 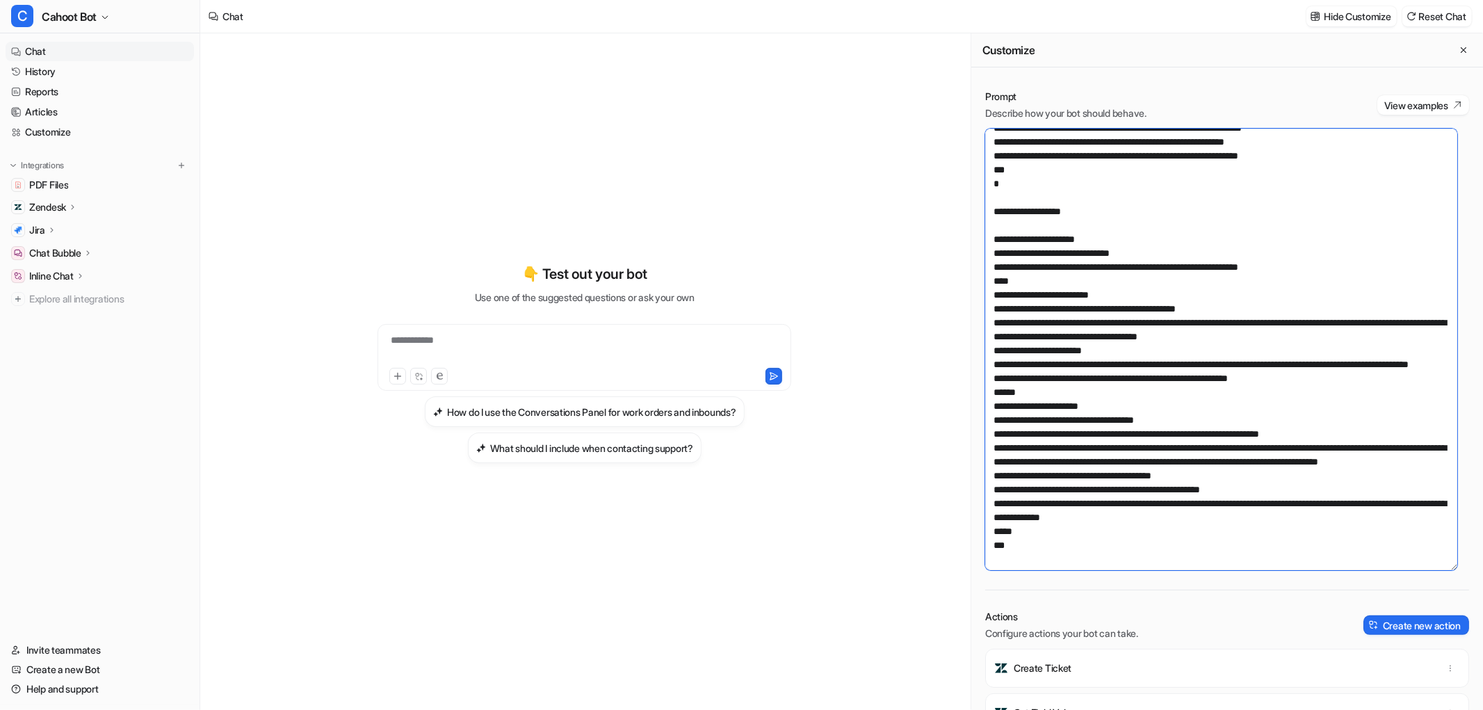 I want to click on h3: How do I use the Conversations Panel for work orders and inbounds?, so click(x=592, y=412).